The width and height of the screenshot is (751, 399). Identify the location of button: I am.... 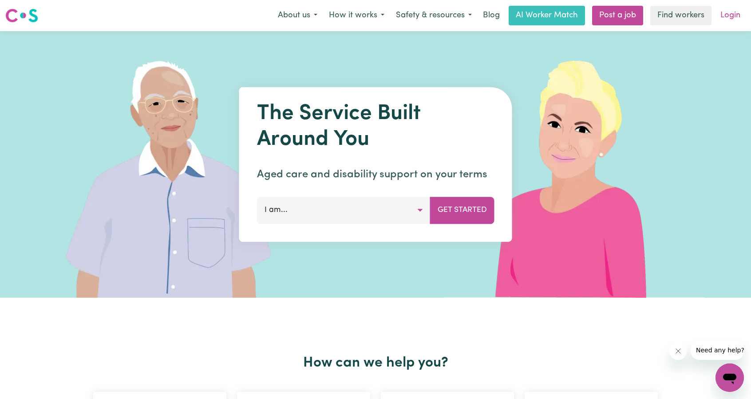
(344, 210).